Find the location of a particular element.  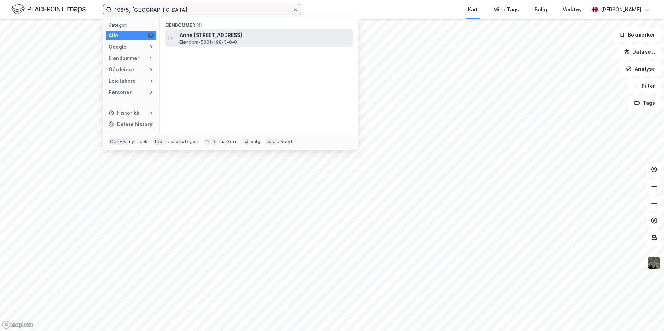

div: Bolig is located at coordinates (541, 10).